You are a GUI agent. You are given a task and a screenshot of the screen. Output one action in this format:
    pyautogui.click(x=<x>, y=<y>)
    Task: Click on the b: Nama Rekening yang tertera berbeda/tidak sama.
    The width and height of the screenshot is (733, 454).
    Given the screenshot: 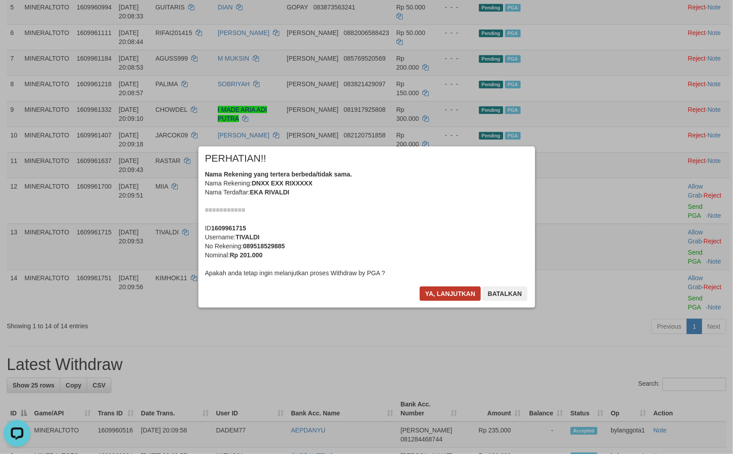 What is the action you would take?
    pyautogui.click(x=279, y=174)
    